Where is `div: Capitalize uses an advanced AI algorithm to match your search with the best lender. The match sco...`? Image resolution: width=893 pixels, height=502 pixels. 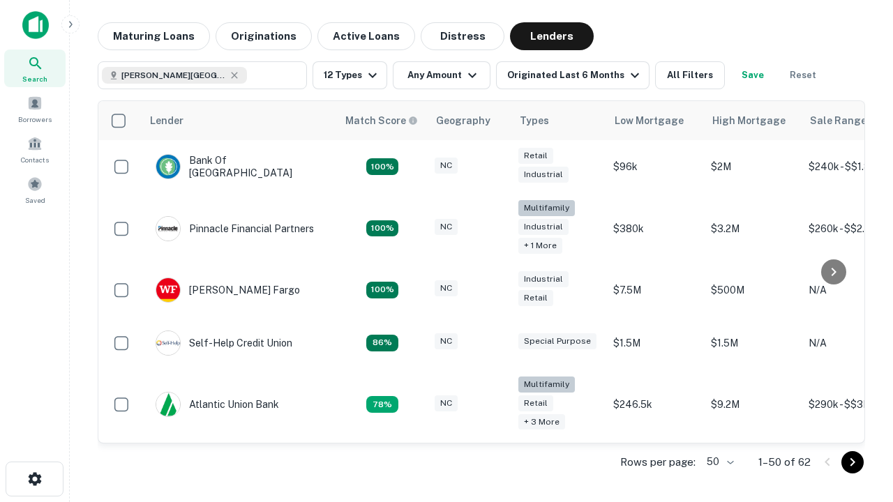
div: Capitalize uses an advanced AI algorithm to match your search with the best lender. The match sco... is located at coordinates (382, 121).